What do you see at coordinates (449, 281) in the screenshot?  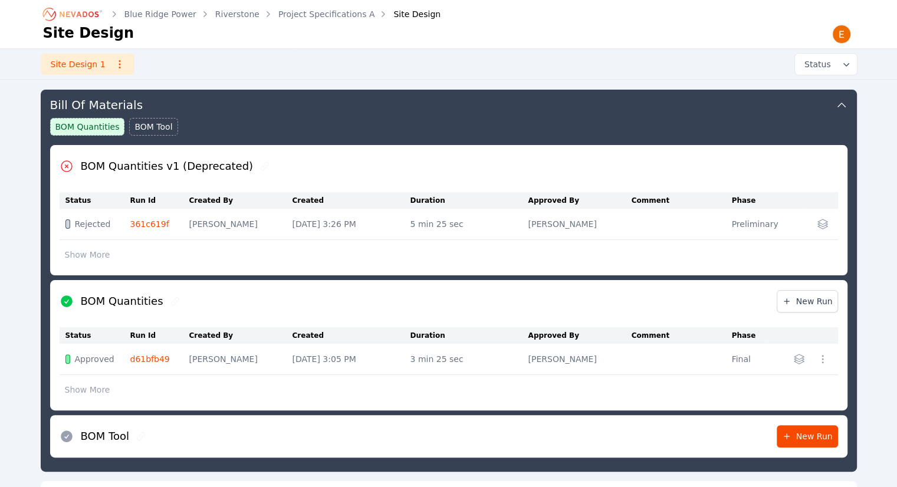 I see `div: Bill Of MaterialsBOM QuantitiesBOM ToolBOM Quantities v1 (Deprecated)StatusRun IdCreated ByCreate...` at bounding box center [449, 281].